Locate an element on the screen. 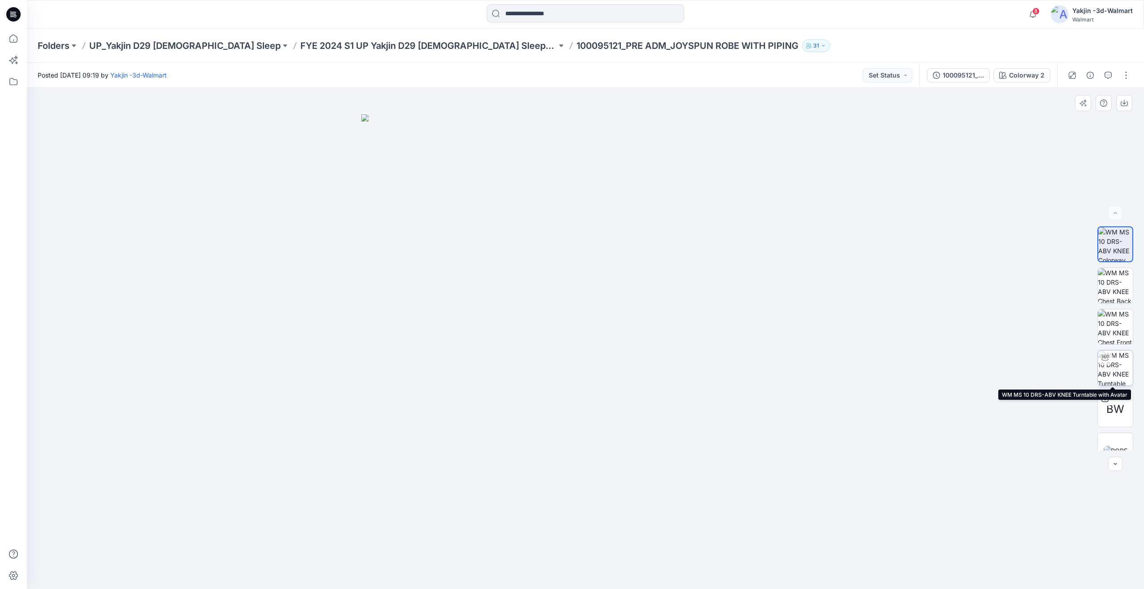 This screenshot has height=589, width=1144. img: WM MS 10 DRS-ABV KNEE Chest Front is located at coordinates (1116, 327).